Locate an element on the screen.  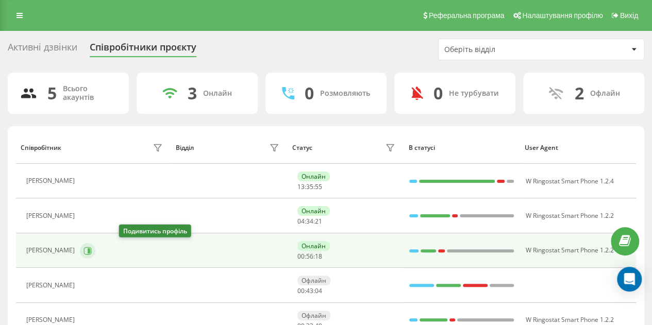
div: Оберіть відділ is located at coordinates (505, 49).